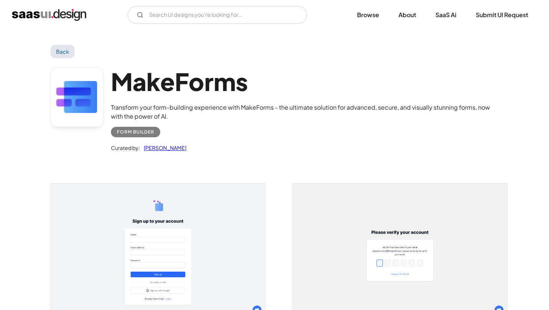 This screenshot has width=549, height=310. Describe the element at coordinates (305, 81) in the screenshot. I see `h1: MakeForms` at that location.